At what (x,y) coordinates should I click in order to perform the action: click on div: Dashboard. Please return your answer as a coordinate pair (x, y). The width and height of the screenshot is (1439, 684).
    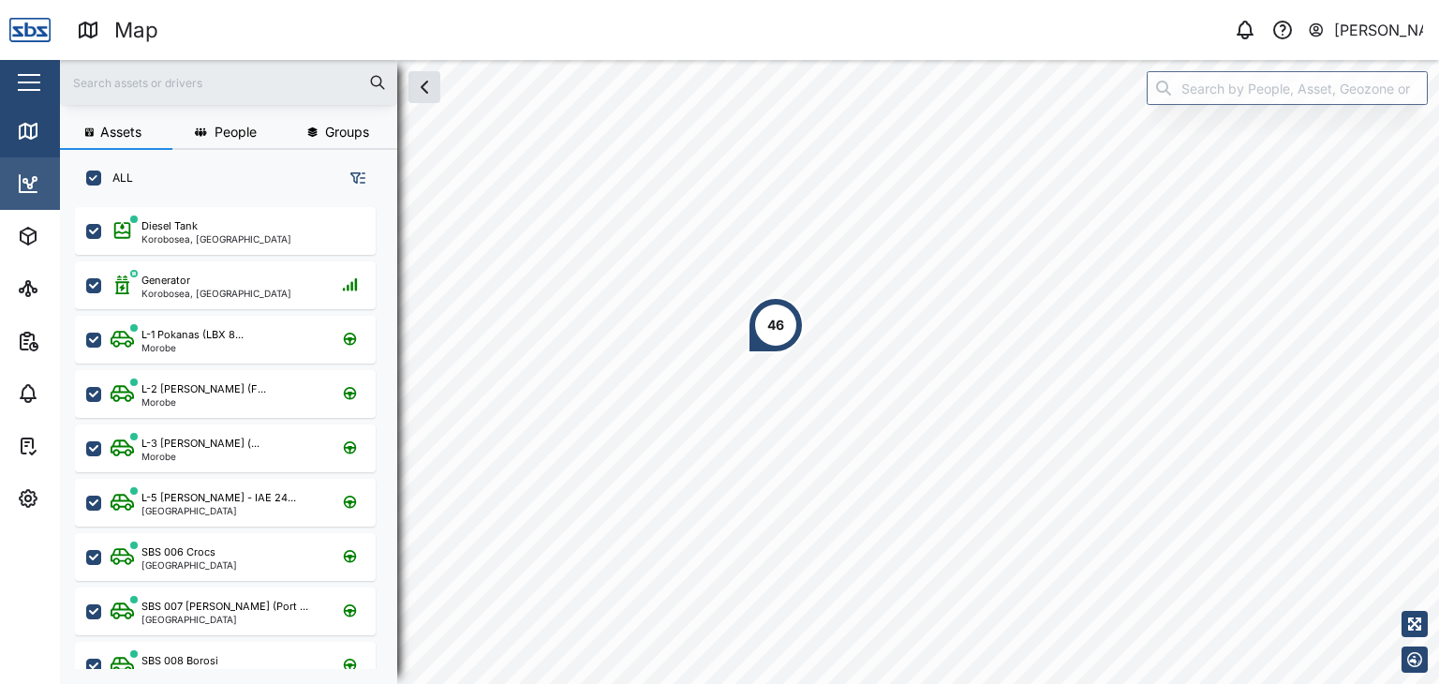
    Looking at the image, I should click on (91, 184).